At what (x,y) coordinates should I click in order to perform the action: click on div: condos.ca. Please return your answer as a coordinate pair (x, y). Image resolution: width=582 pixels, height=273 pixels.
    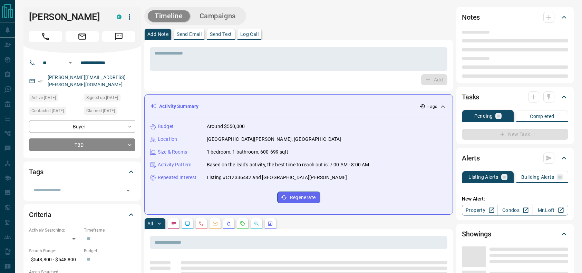
    Looking at the image, I should click on (119, 17).